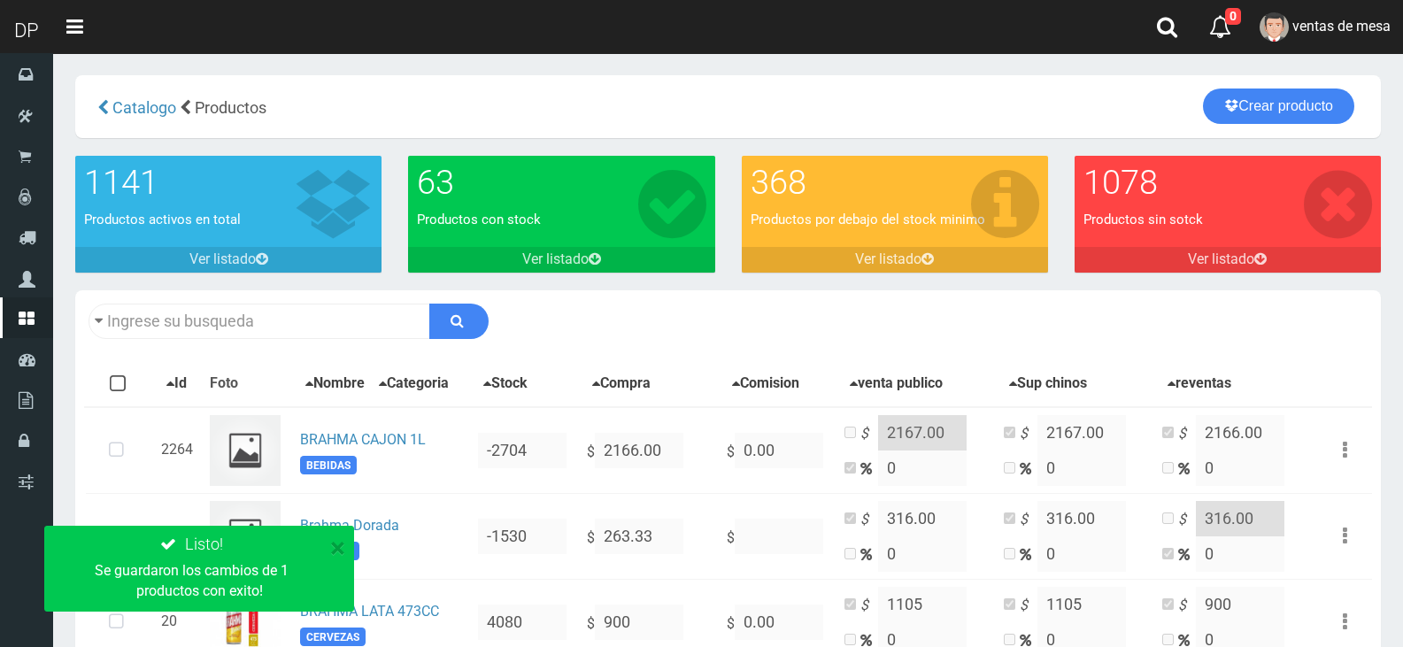 The width and height of the screenshot is (1403, 647). What do you see at coordinates (1274, 27) in the screenshot?
I see `img: User Image` at bounding box center [1274, 27].